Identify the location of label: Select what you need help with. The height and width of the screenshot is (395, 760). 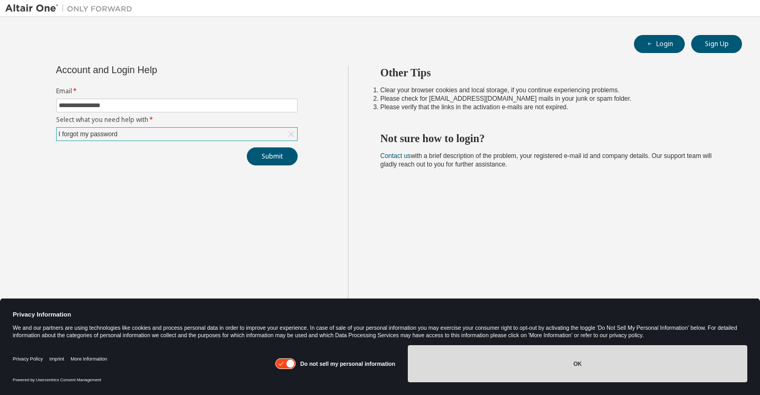
(177, 120).